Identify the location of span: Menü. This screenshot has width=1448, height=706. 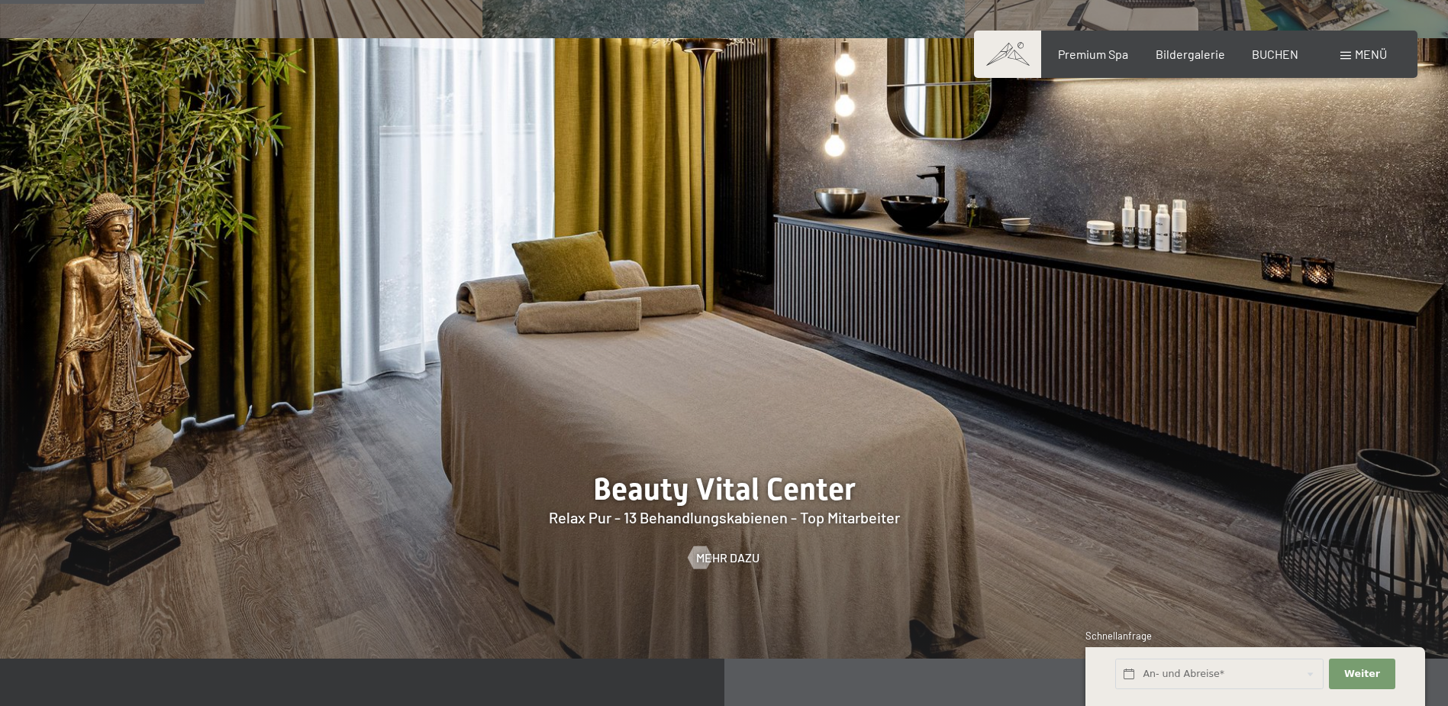
(1371, 53).